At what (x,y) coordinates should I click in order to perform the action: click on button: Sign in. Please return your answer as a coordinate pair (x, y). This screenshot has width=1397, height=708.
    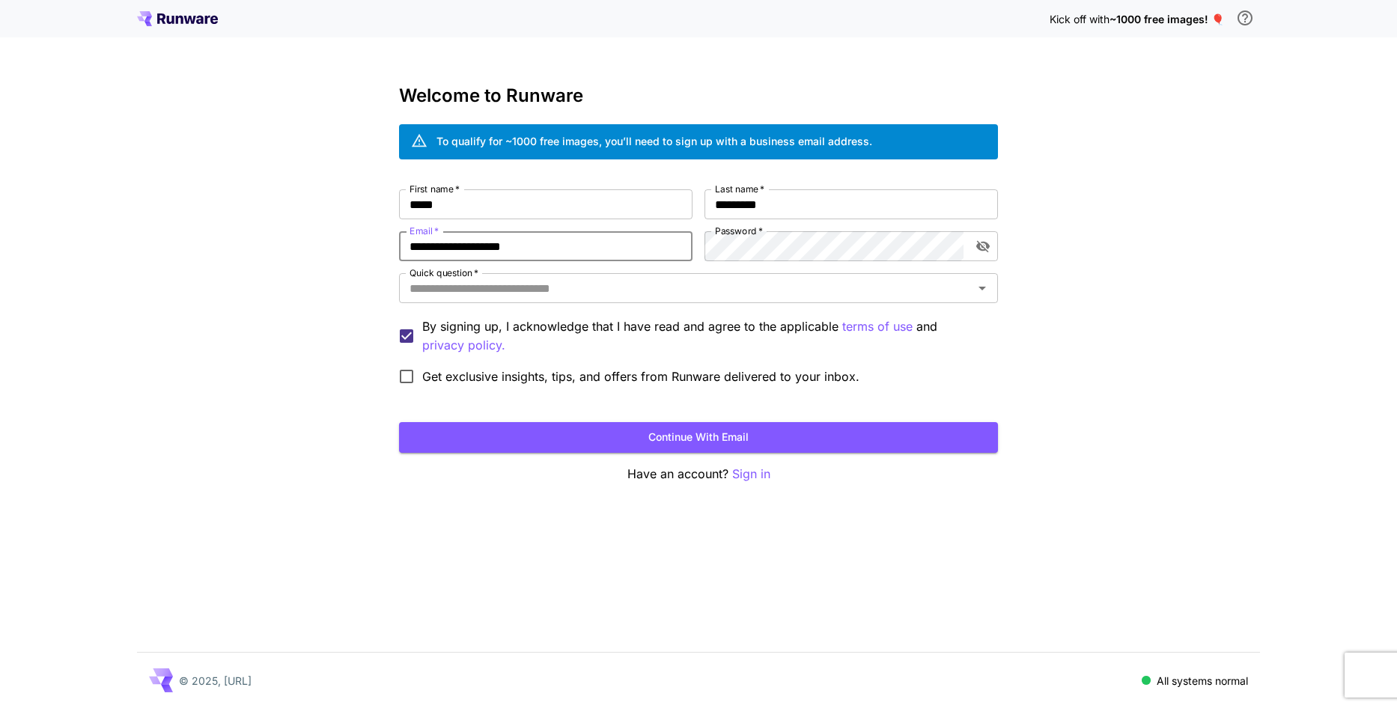
    Looking at the image, I should click on (751, 474).